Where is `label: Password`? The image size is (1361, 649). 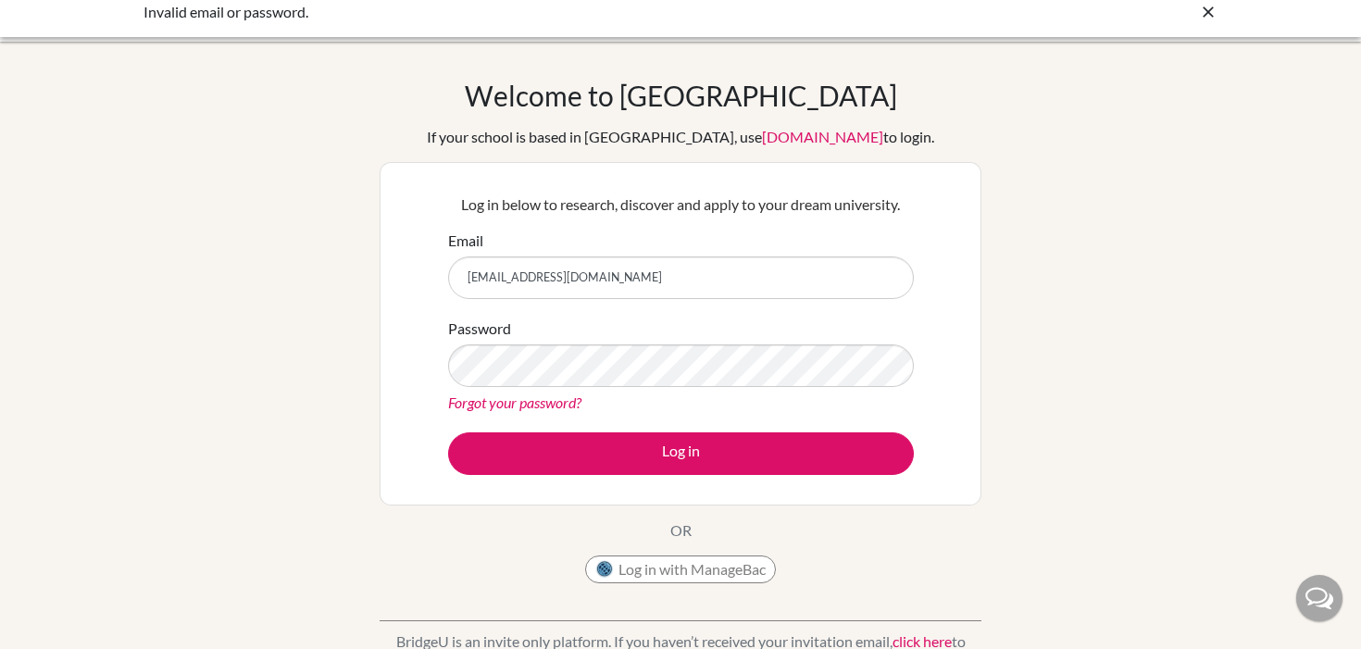 label: Password is located at coordinates (480, 329).